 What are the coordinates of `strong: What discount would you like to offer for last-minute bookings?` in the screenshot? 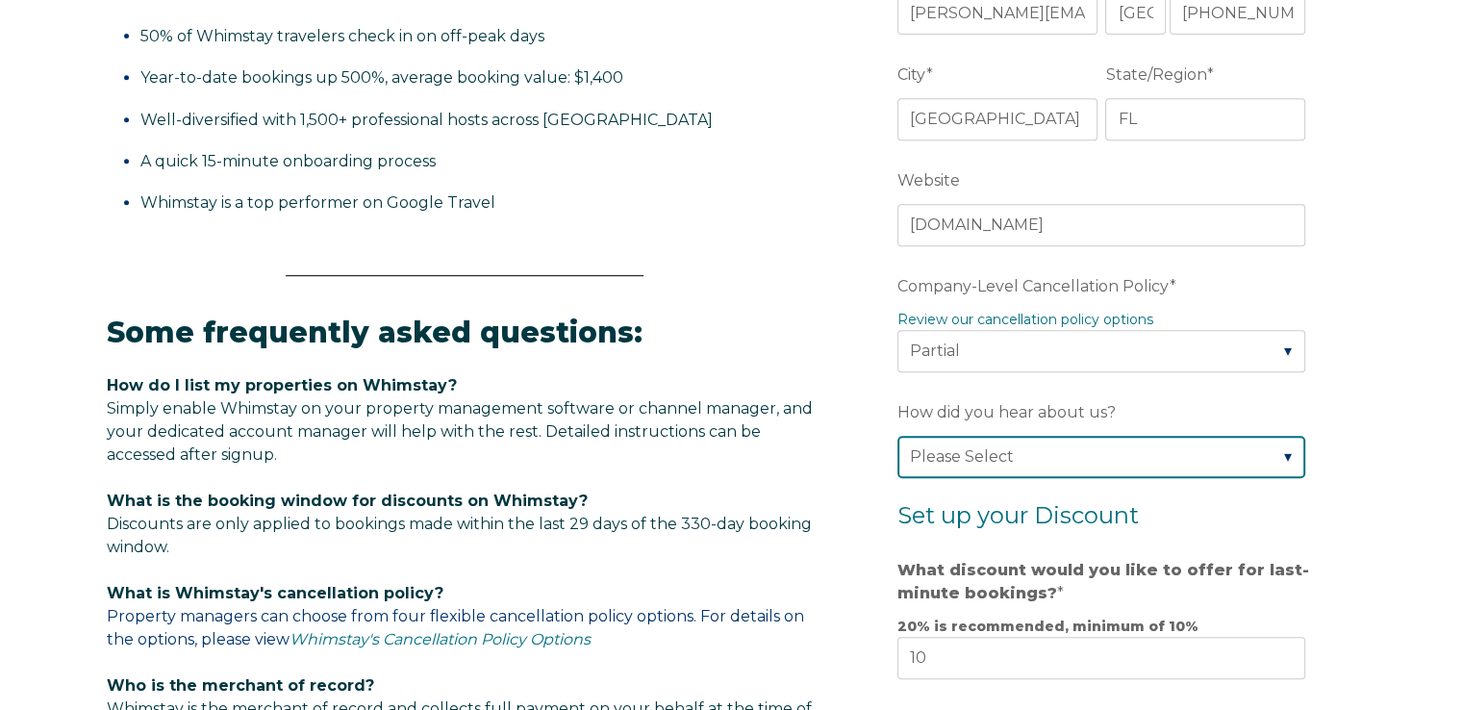 It's located at (1103, 581).